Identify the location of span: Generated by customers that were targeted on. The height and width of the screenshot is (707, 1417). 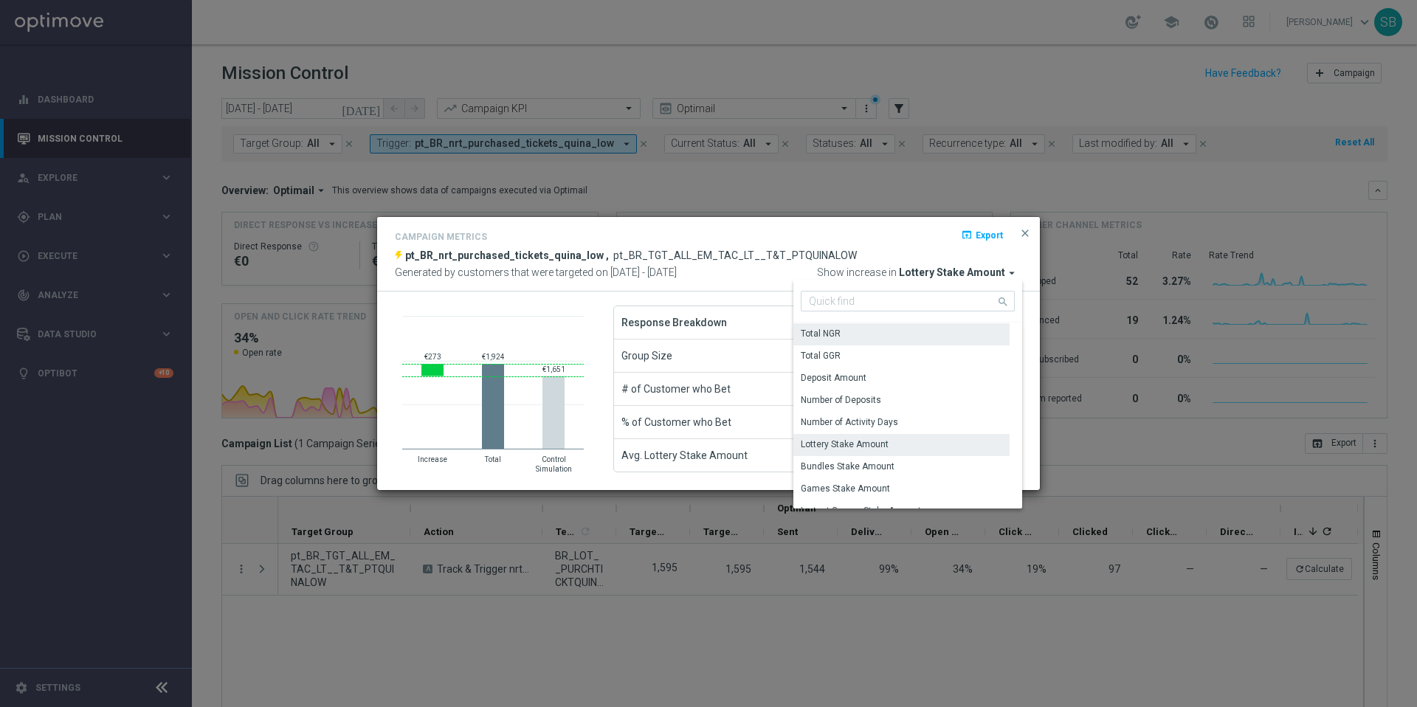
(501, 272).